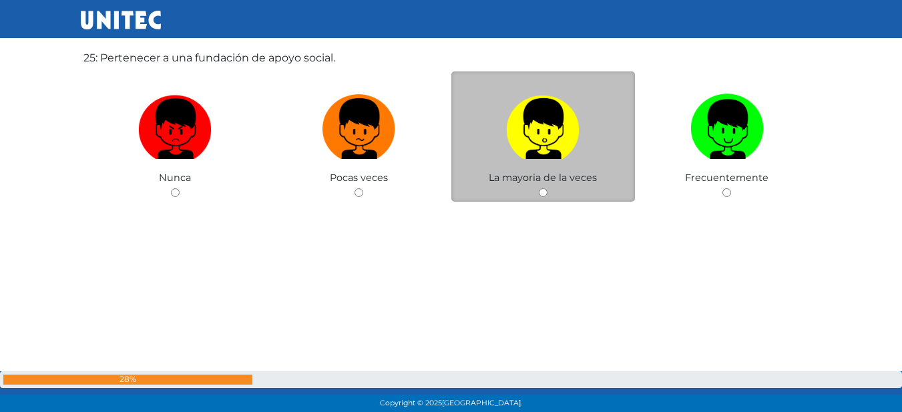  What do you see at coordinates (175, 178) in the screenshot?
I see `span: Nunca` at bounding box center [175, 178].